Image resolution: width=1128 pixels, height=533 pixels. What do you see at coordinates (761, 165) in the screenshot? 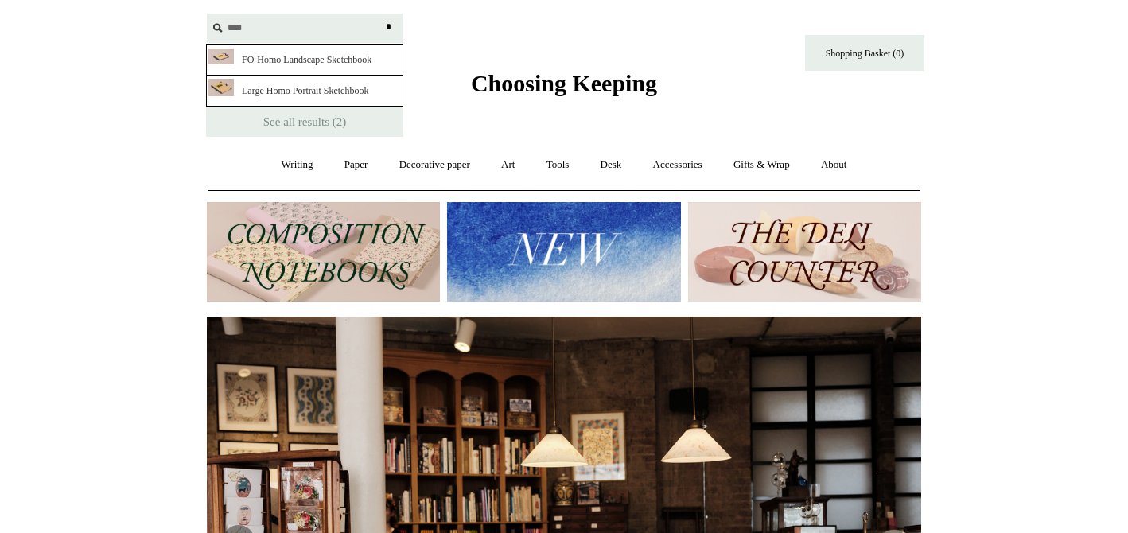
I see `a: Gifts & Wrap` at bounding box center [761, 165].